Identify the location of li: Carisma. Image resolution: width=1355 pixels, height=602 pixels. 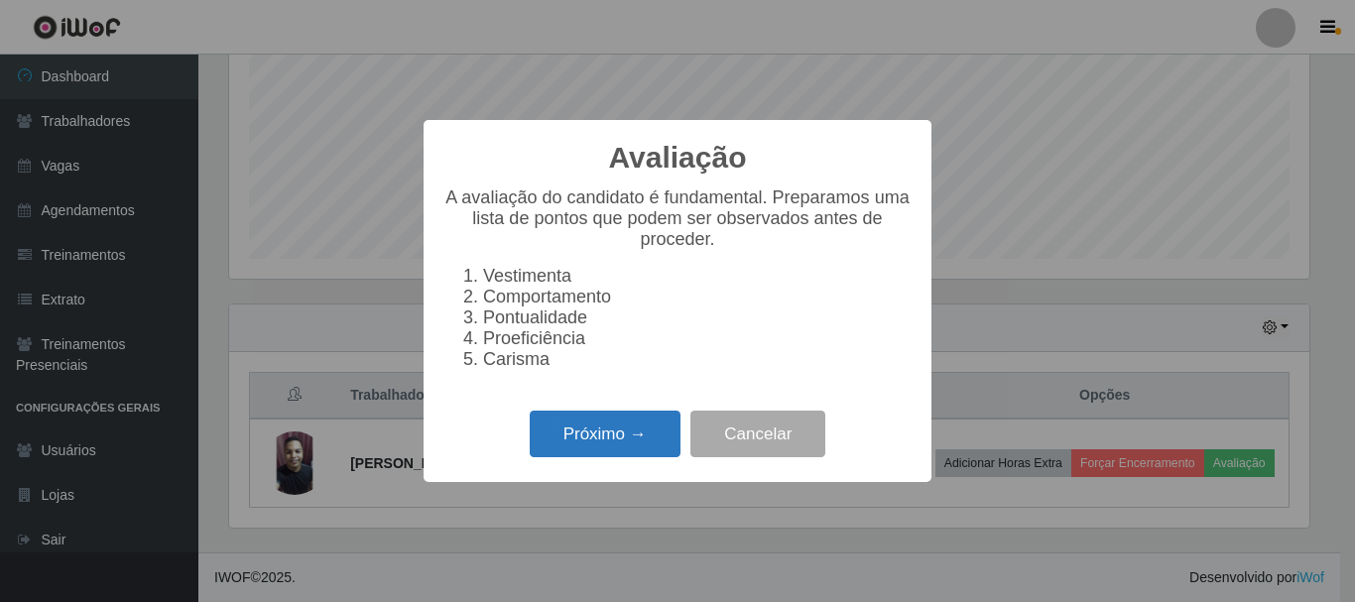
(697, 359).